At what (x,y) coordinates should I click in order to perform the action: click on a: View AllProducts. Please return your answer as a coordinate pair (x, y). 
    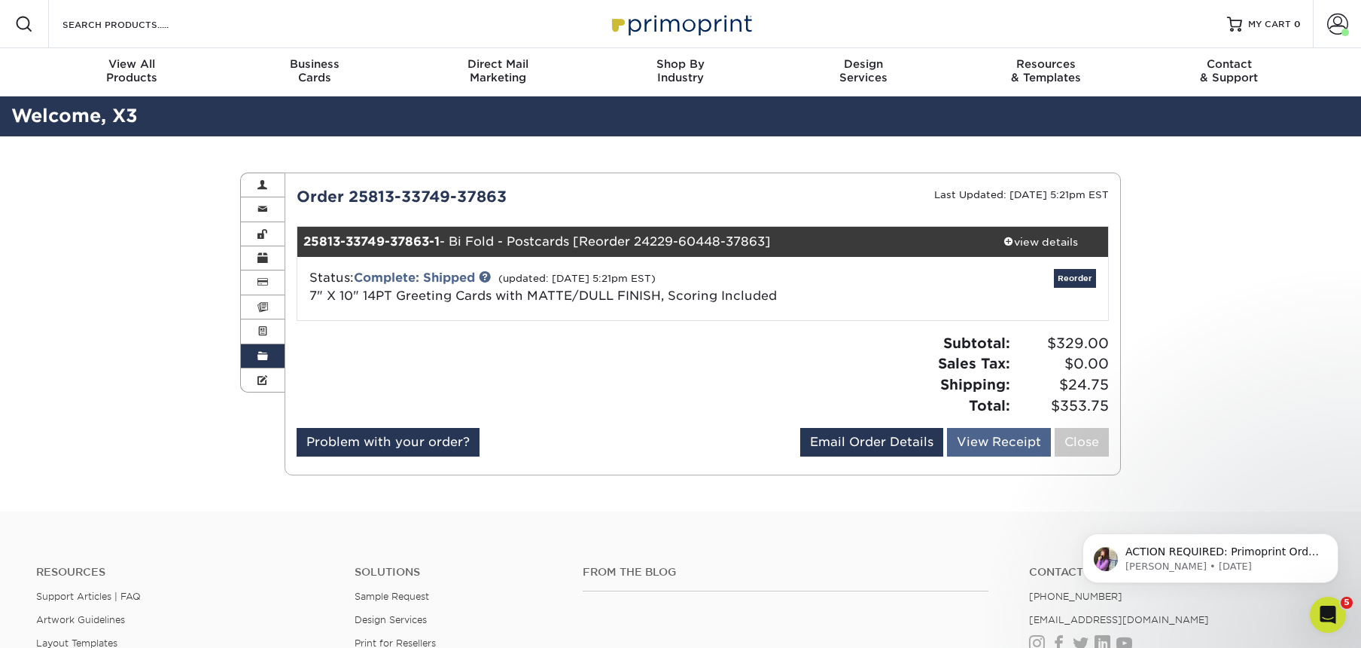
    Looking at the image, I should click on (132, 72).